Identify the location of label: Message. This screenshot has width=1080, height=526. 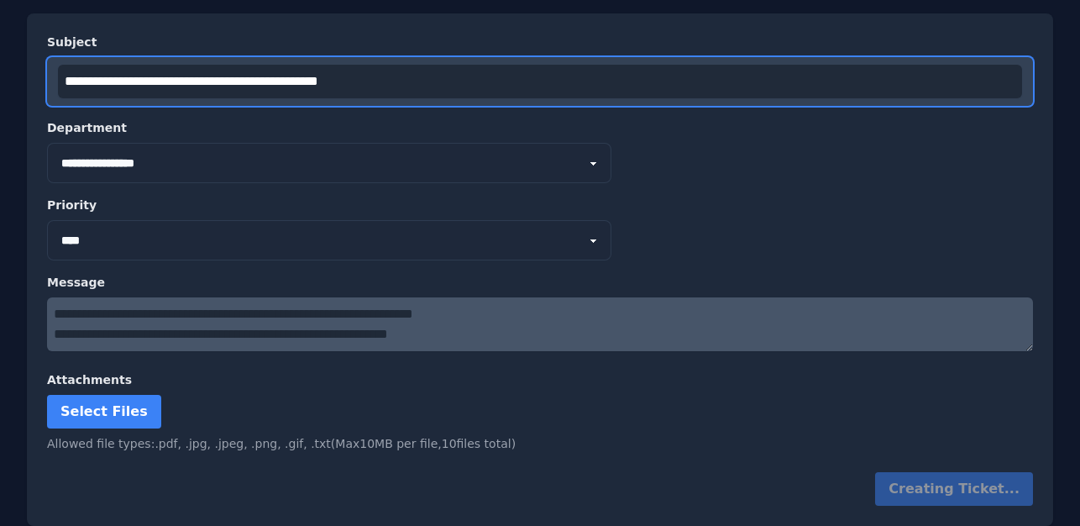
(540, 282).